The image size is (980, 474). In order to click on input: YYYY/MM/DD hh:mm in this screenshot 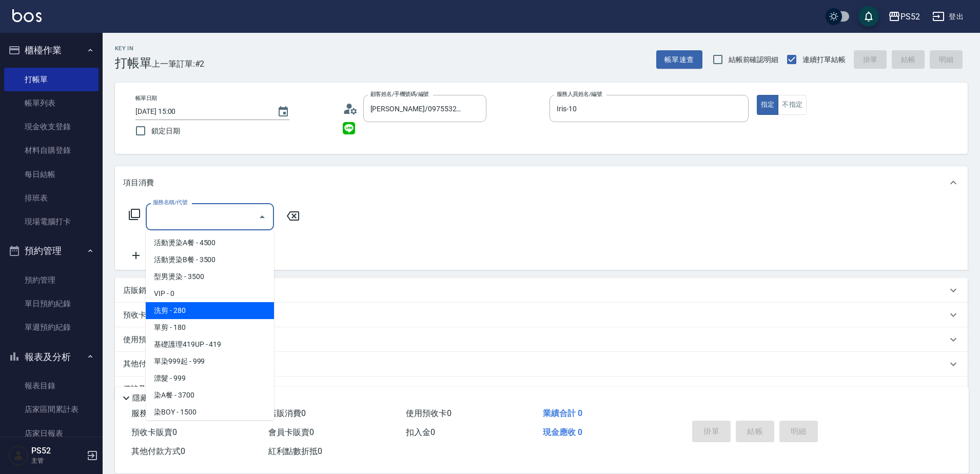, I will do `click(201, 111)`.